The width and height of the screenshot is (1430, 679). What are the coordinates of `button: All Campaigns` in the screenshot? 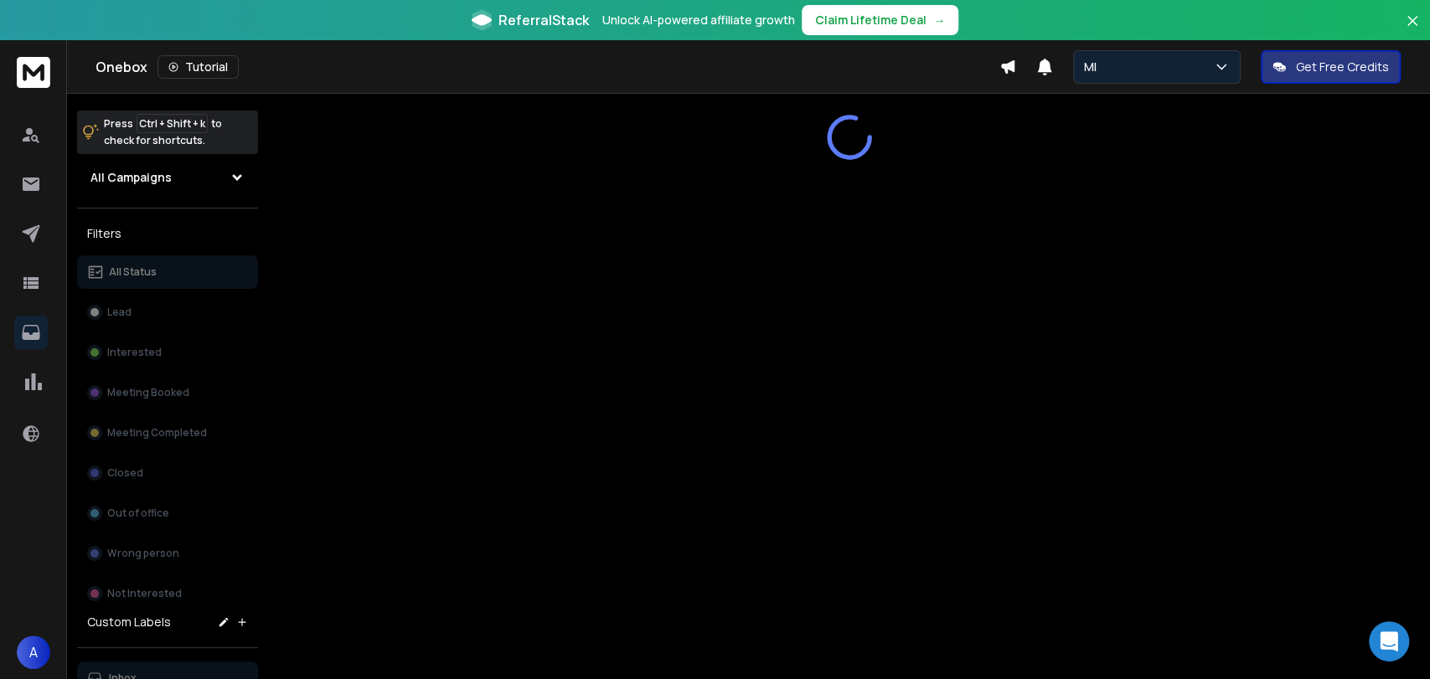 It's located at (168, 178).